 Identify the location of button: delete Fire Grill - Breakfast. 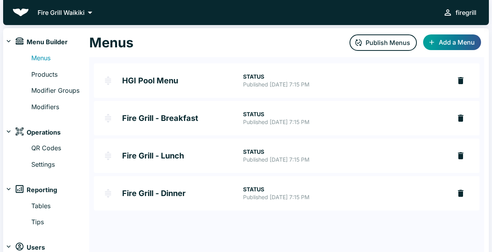
(461, 118).